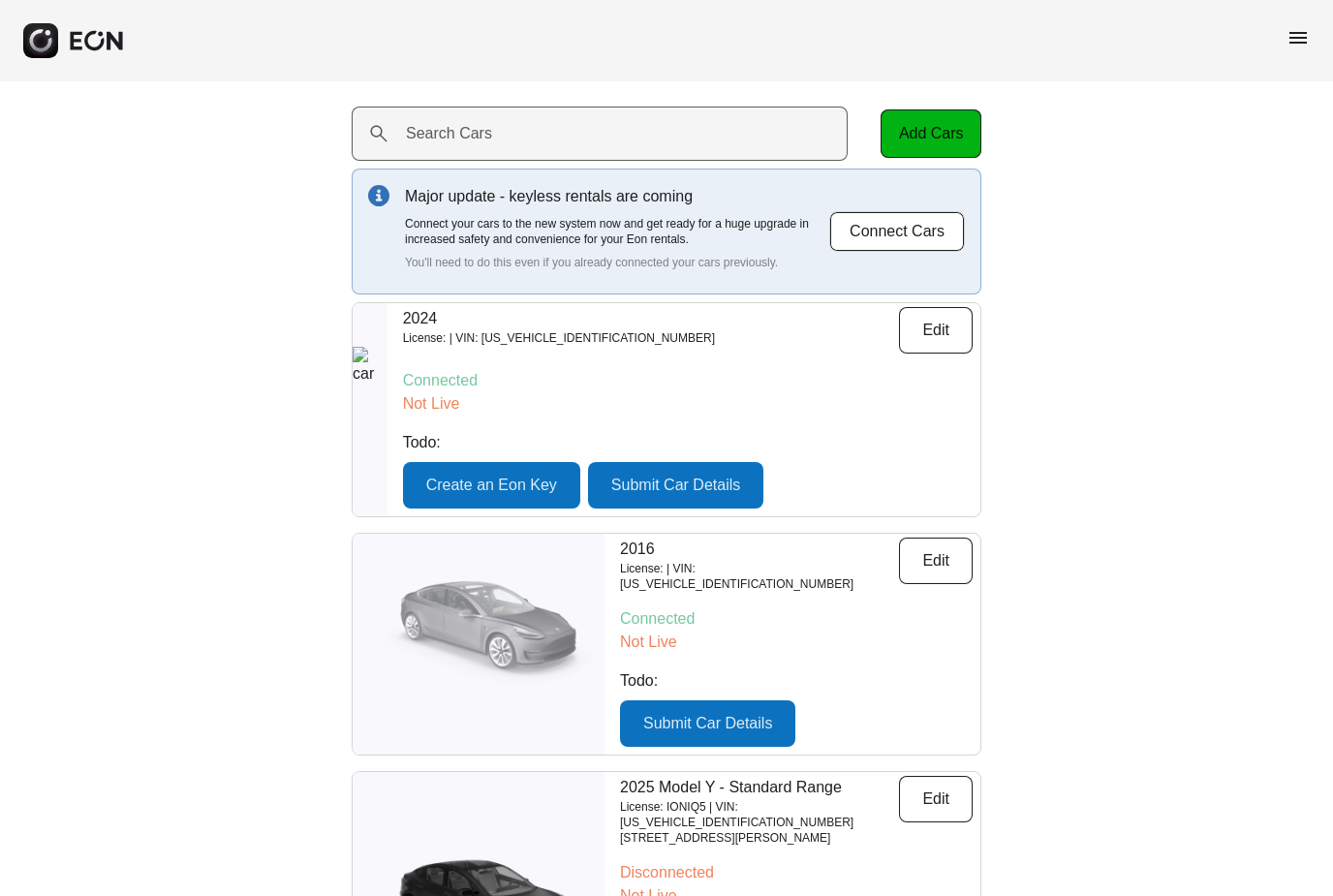 This screenshot has width=1333, height=896. Describe the element at coordinates (559, 318) in the screenshot. I see `p: 2024` at that location.